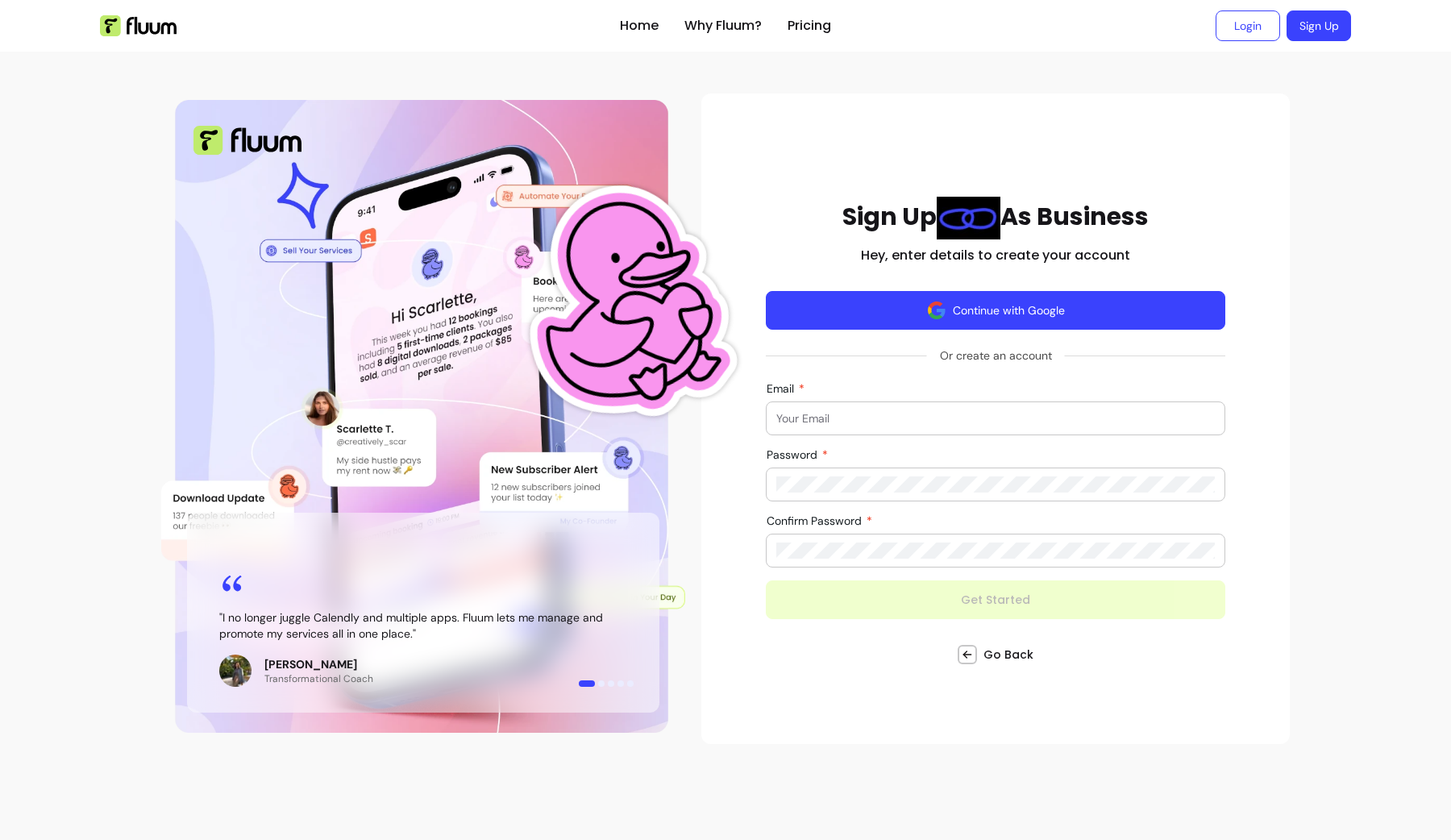 The height and width of the screenshot is (840, 1451). I want to click on div: Illustration of Fluum AI Co-Founder on a smartphone, showing solo business performance insights s..., so click(423, 416).